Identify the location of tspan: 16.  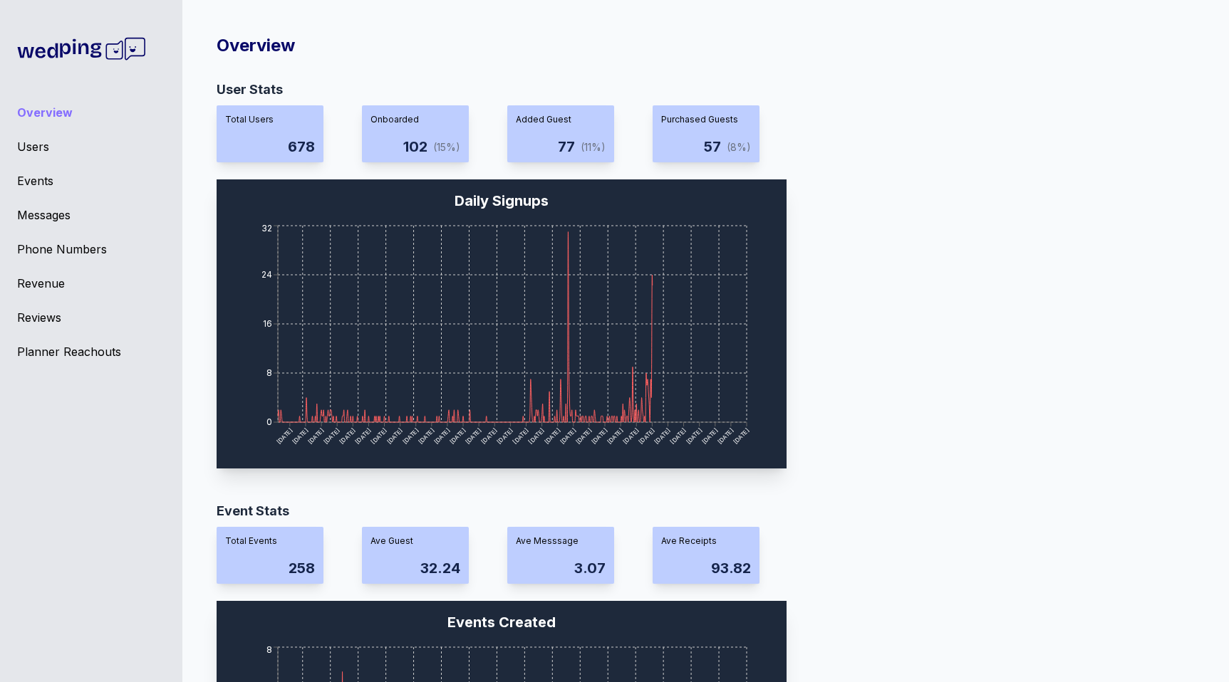
(267, 323).